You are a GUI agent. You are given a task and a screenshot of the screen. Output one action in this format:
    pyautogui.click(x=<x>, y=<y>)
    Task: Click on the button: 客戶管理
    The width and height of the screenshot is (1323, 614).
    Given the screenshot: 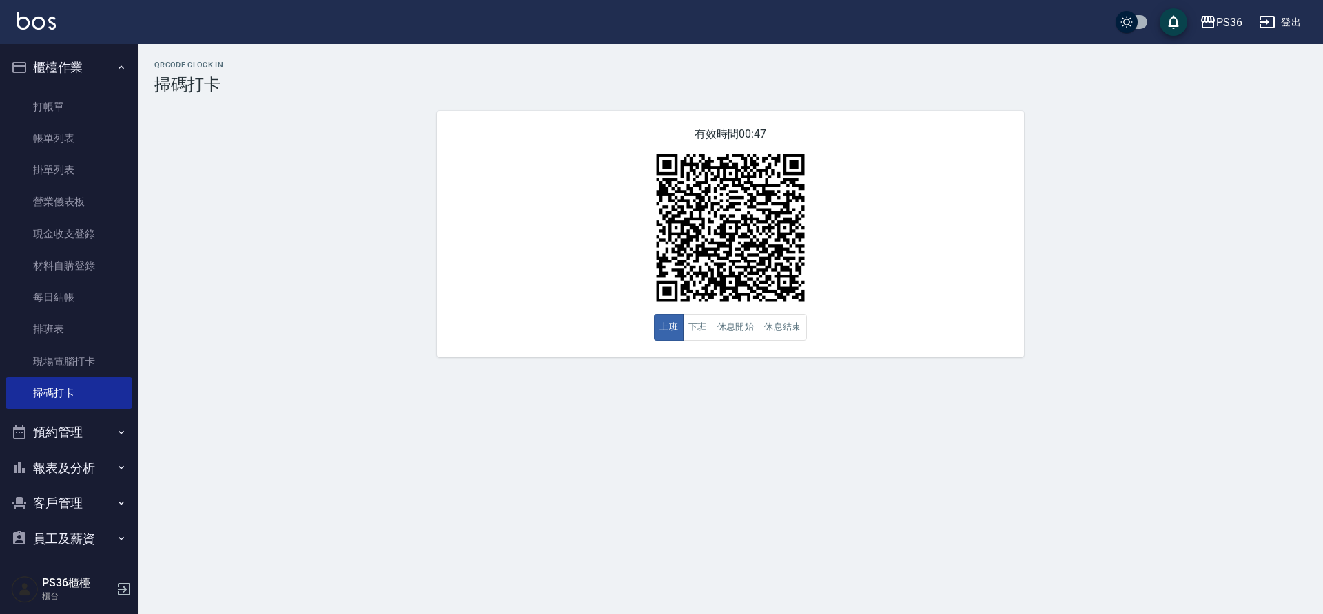 What is the action you would take?
    pyautogui.click(x=69, y=504)
    